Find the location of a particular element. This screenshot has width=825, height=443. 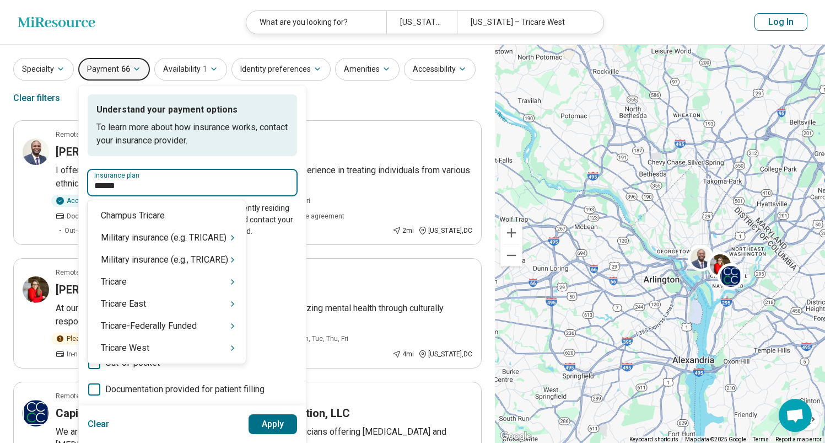

div: Tricare West is located at coordinates (166, 348).